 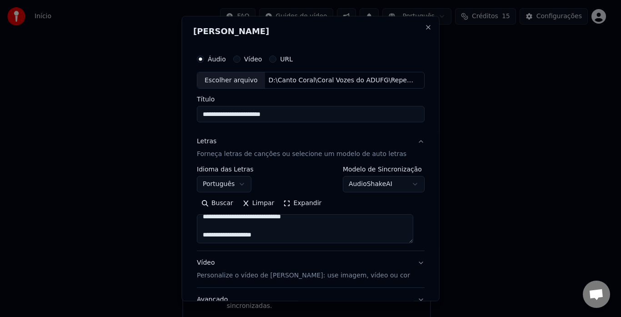 What do you see at coordinates (231, 81) in the screenshot?
I see `div: Escolher arquivo` at bounding box center [231, 81].